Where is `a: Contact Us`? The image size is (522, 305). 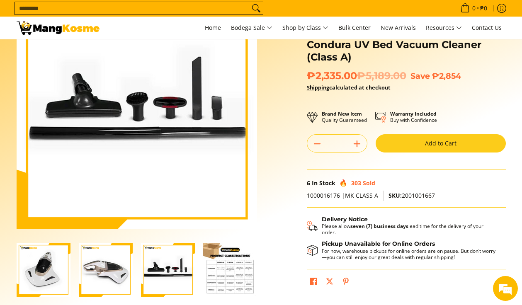 a: Contact Us is located at coordinates (487, 28).